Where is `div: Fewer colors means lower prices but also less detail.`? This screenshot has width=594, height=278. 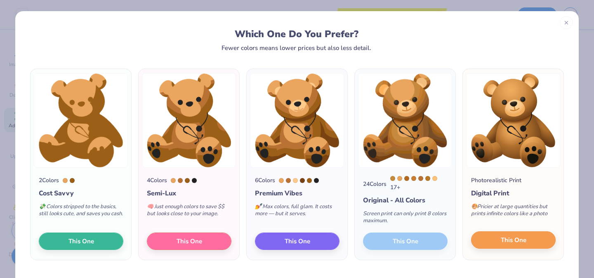 div: Fewer colors means lower prices but also less detail. is located at coordinates (296, 48).